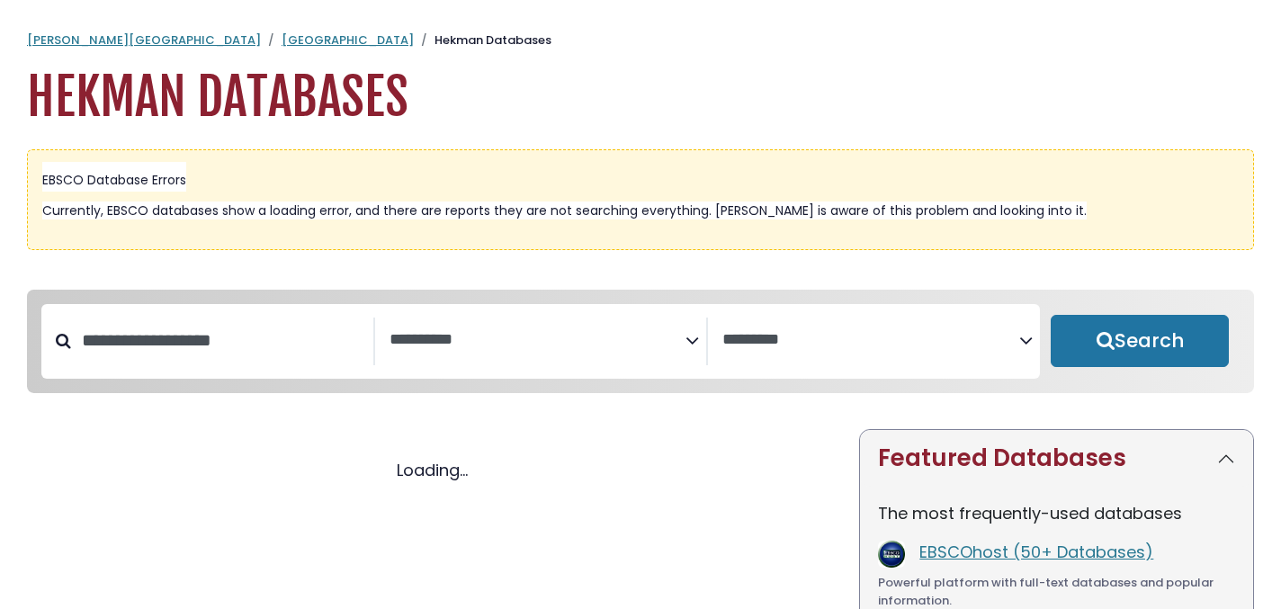 This screenshot has width=1281, height=609. I want to click on a: EBSCOhost (50+ Databases), so click(1036, 551).